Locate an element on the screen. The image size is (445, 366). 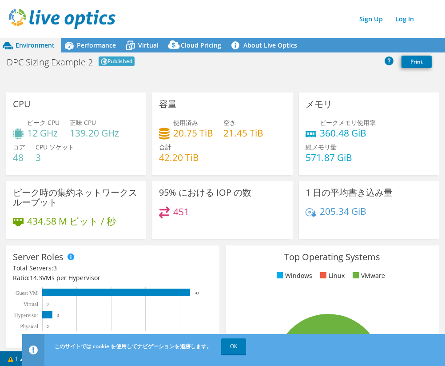
img: live_optics_svg.svg is located at coordinates (62, 19).